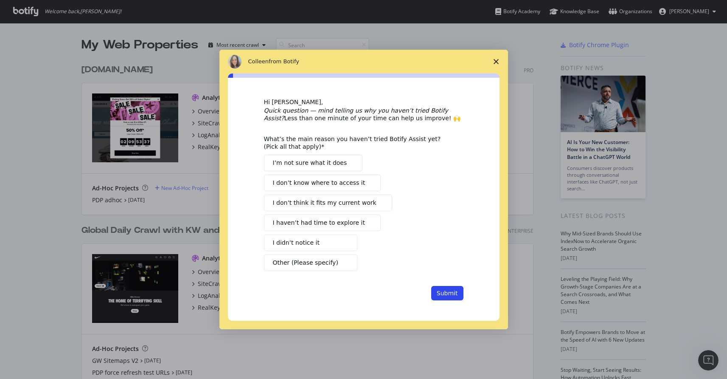 The image size is (727, 379). What do you see at coordinates (319, 223) in the screenshot?
I see `span: I haven’t had time to explore it` at bounding box center [319, 223].